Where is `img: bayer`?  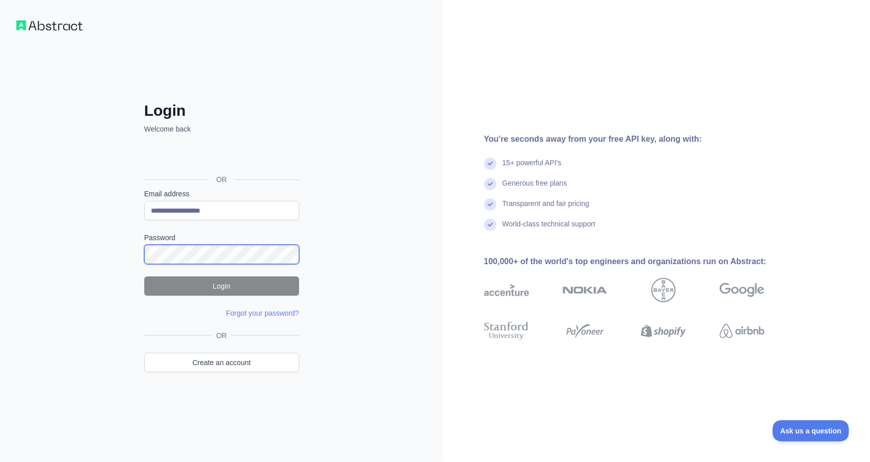
img: bayer is located at coordinates (663, 290).